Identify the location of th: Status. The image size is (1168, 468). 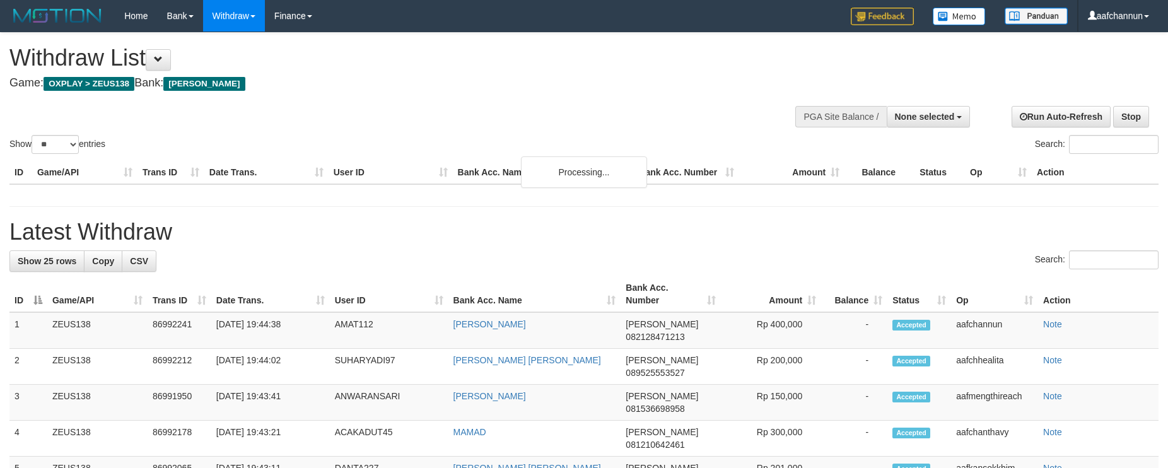
(940, 172).